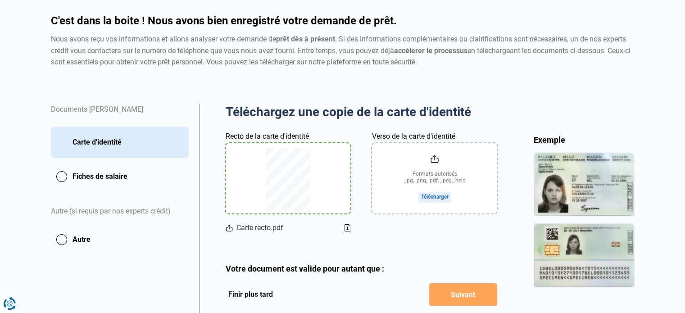  I want to click on label: Recto de la carte d'identité, so click(267, 137).